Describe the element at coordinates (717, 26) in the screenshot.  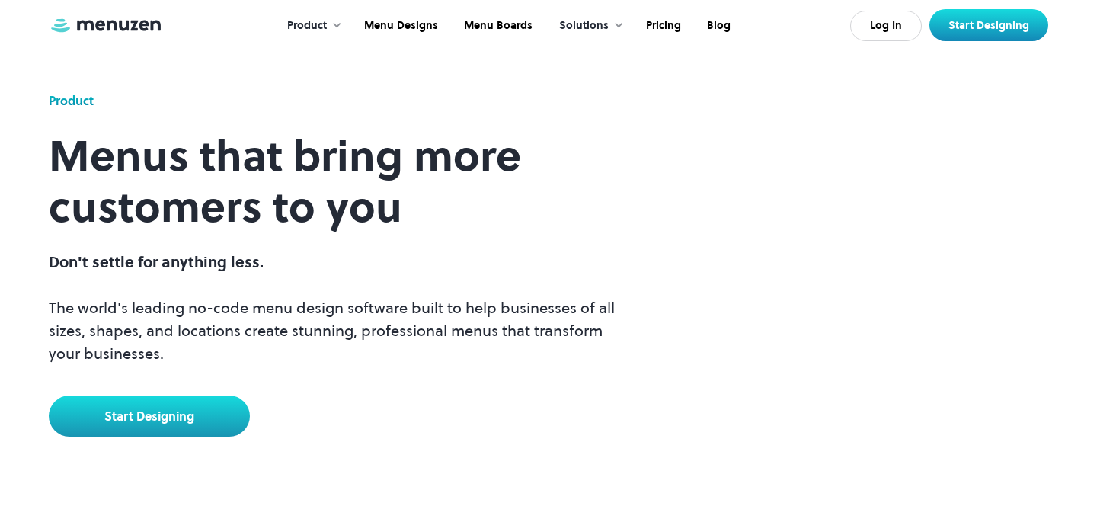
I see `a: Blog` at that location.